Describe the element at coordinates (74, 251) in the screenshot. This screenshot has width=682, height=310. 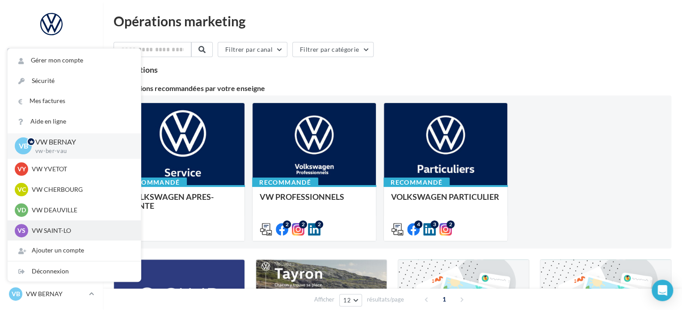
I see `div: Ajouter un compte` at that location.